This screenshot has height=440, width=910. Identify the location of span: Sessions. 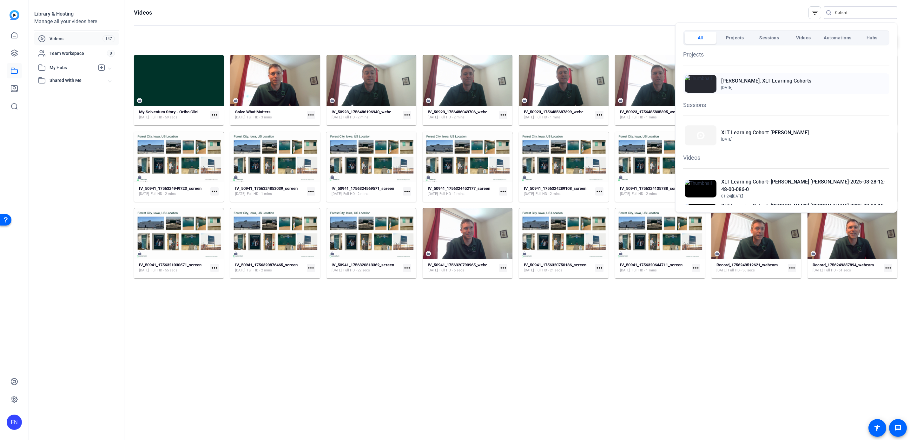
(769, 38).